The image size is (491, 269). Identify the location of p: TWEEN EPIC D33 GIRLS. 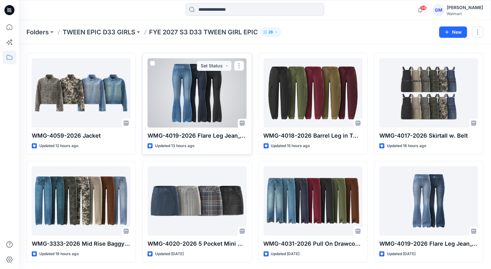
(99, 32).